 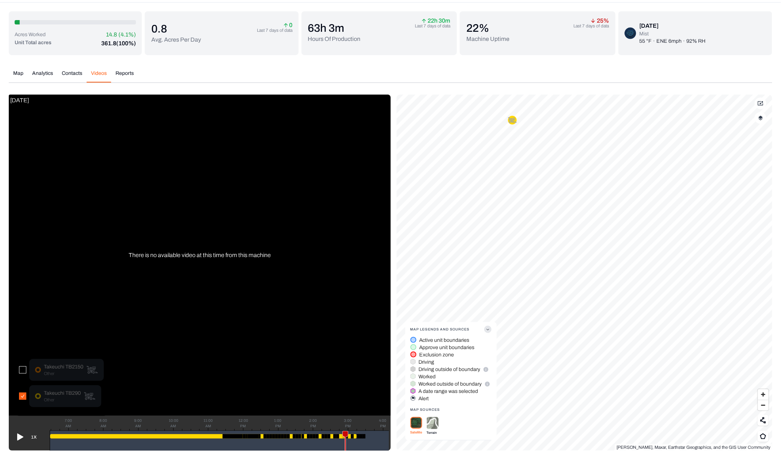 I want to click on p: 22h 30m, so click(x=436, y=21).